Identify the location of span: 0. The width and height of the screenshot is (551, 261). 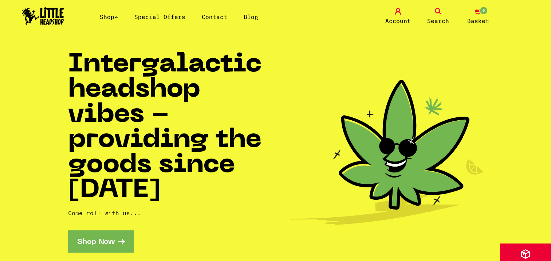
(484, 11).